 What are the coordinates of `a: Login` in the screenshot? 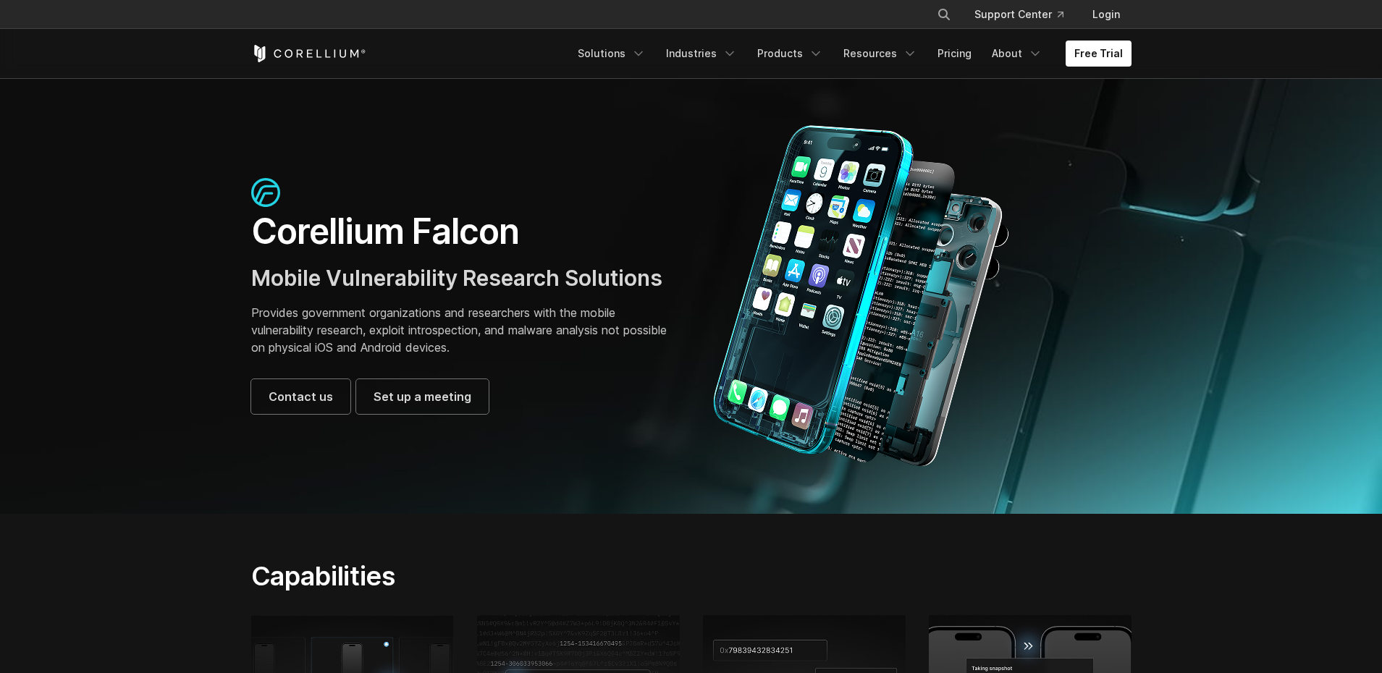 It's located at (1106, 14).